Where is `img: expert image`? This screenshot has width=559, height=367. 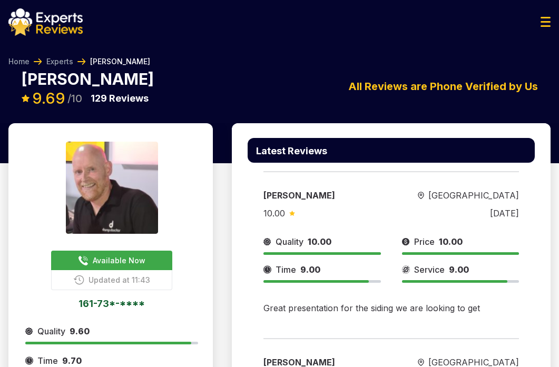
img: expert image is located at coordinates (112, 188).